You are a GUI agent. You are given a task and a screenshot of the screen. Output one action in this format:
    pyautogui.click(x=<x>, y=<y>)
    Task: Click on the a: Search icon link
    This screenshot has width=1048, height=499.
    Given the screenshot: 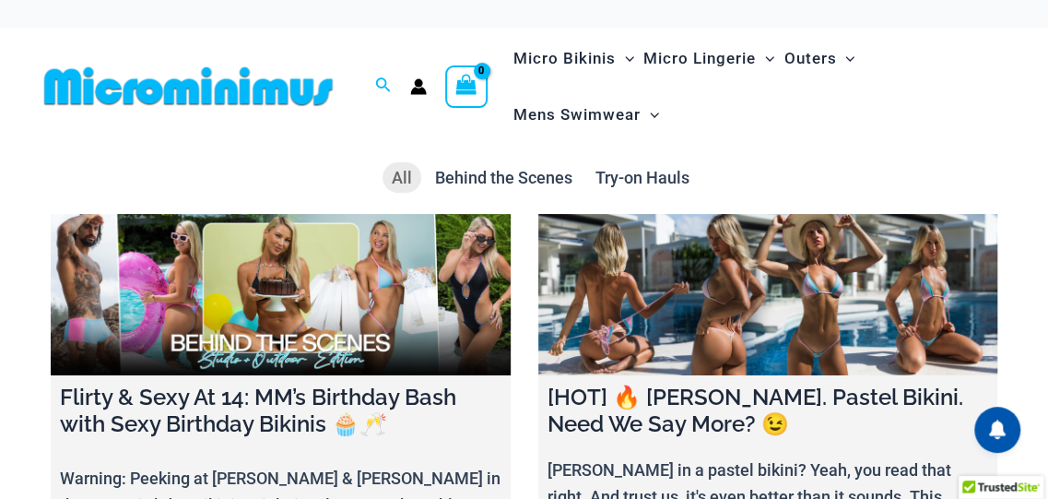 What is the action you would take?
    pyautogui.click(x=383, y=86)
    